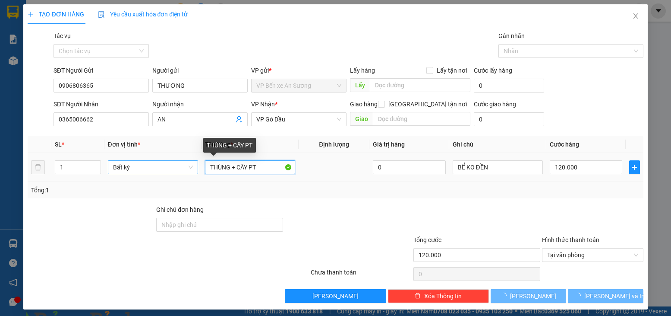  I want to click on input: Ghi chú đơn hàng, so click(220, 225).